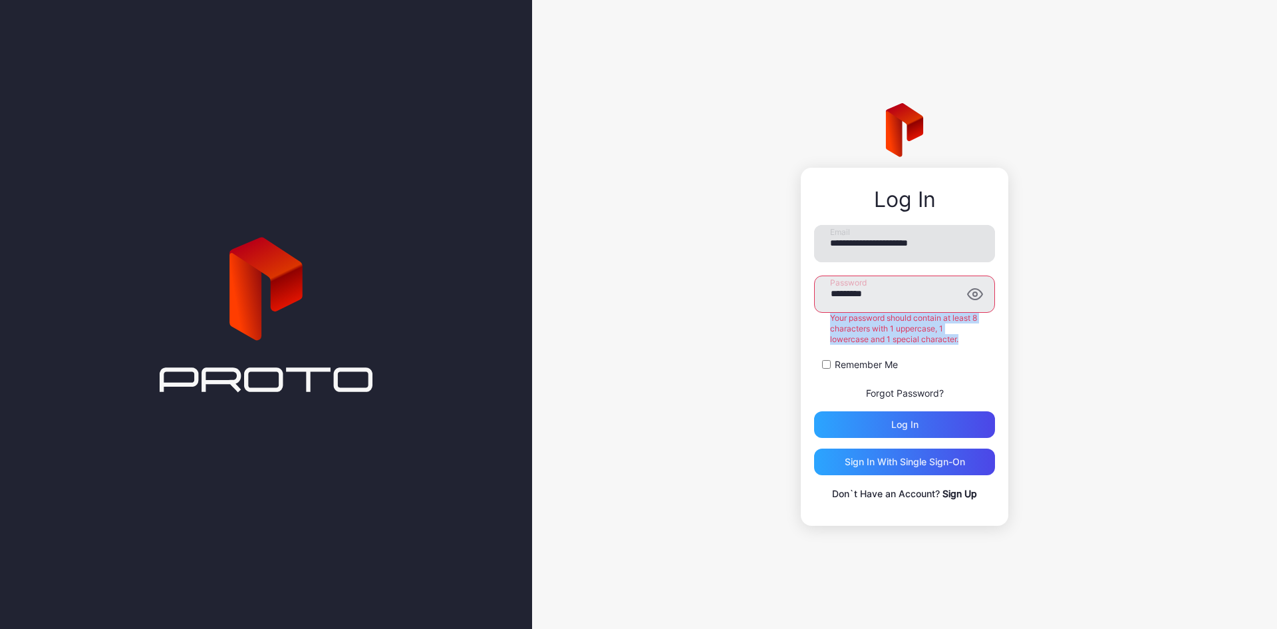 The image size is (1277, 629). I want to click on a: Forgot Password?, so click(905, 393).